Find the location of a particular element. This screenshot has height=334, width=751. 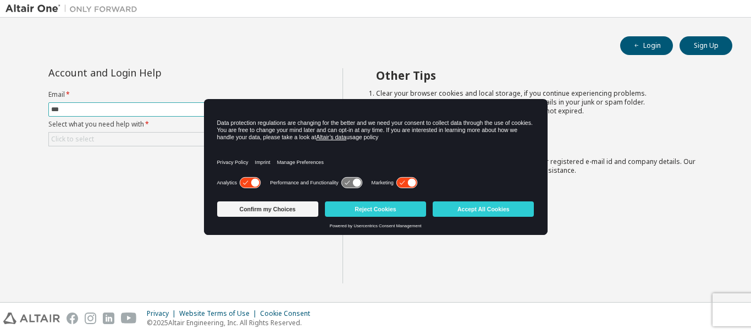

div: Cookie Consent is located at coordinates (288, 314).